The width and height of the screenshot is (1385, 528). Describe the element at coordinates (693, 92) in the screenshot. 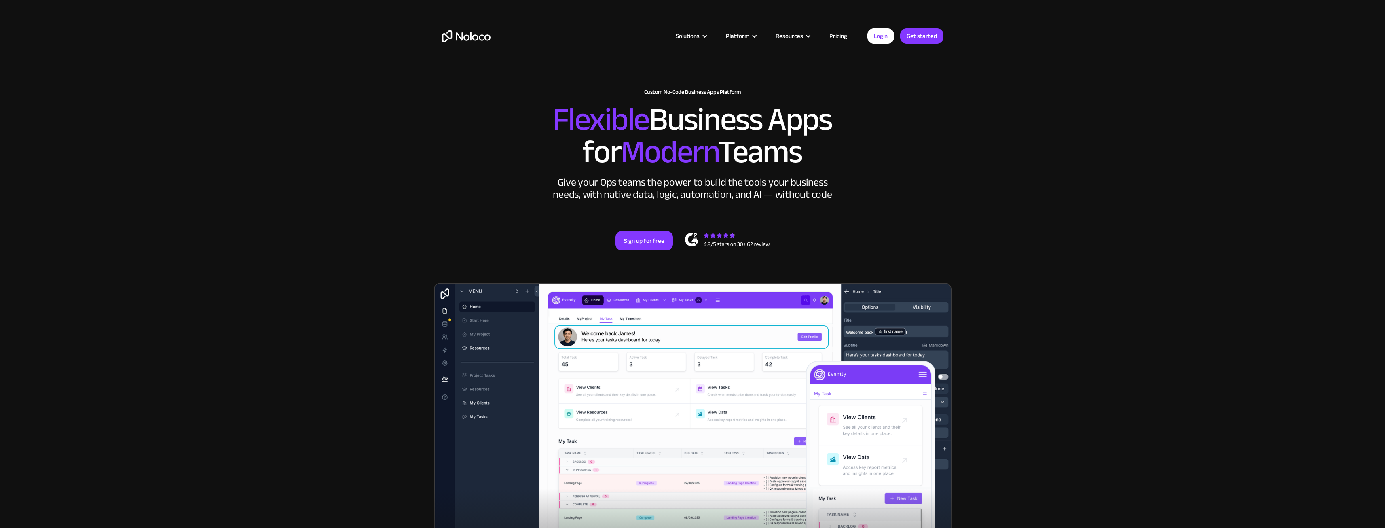

I see `h1: Custom No-Code Business Apps Platform` at that location.